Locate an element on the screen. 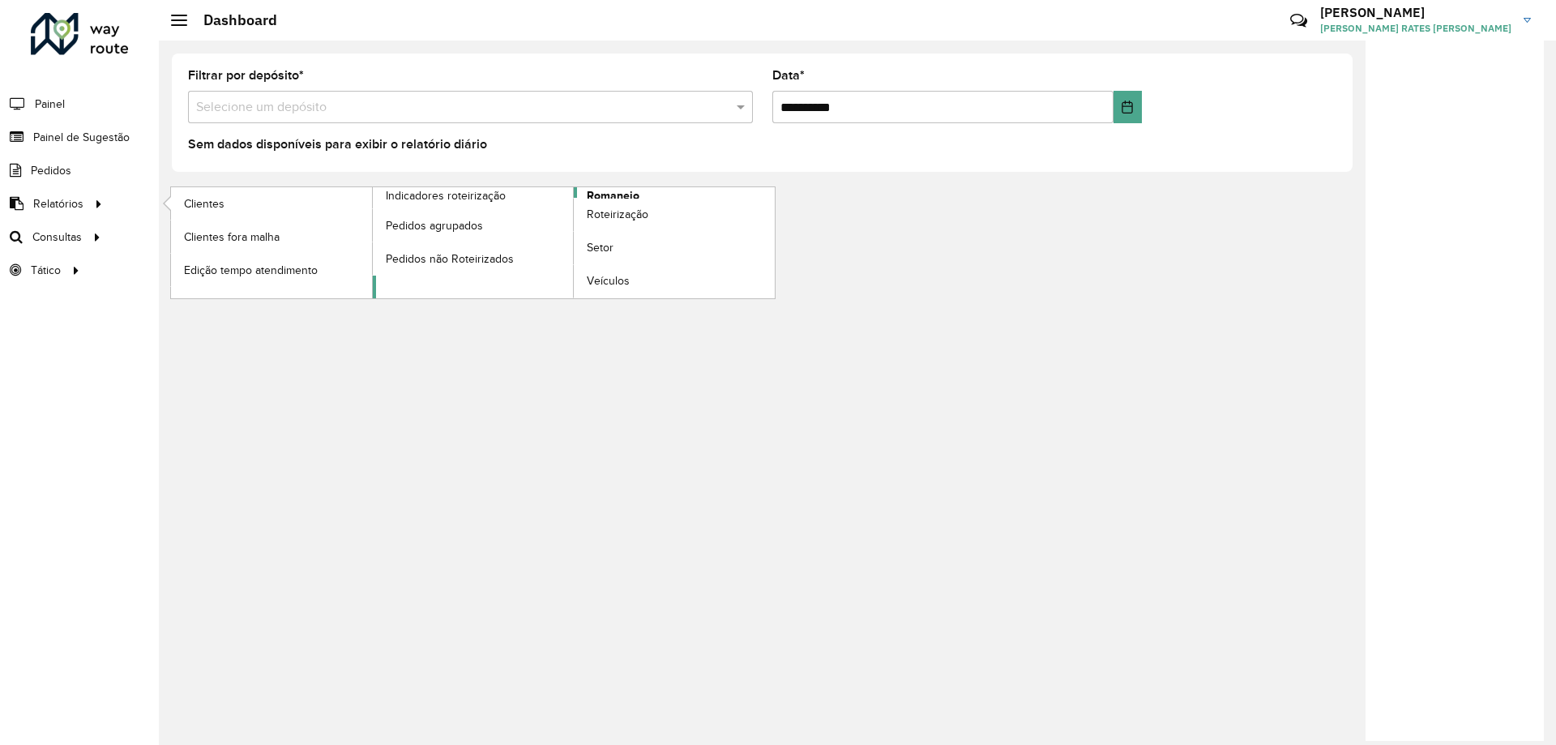 This screenshot has height=745, width=1556. span: Pedidos is located at coordinates (51, 170).